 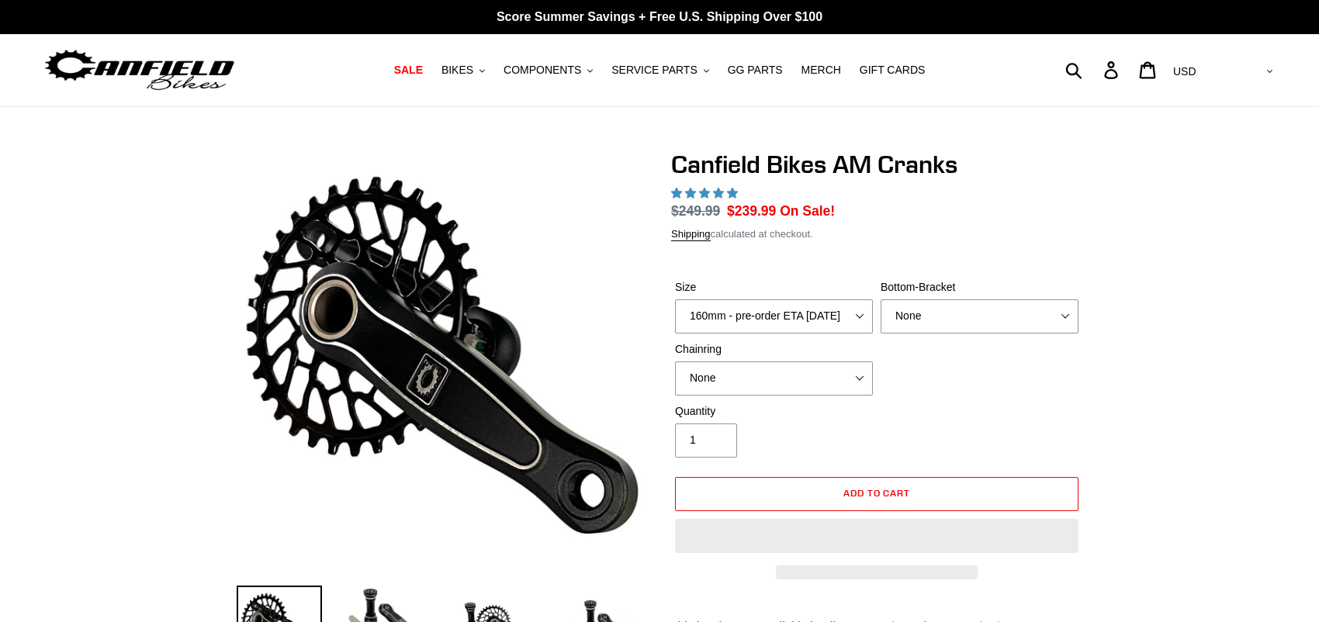 What do you see at coordinates (892, 70) in the screenshot?
I see `a: GIFT CARDS` at bounding box center [892, 70].